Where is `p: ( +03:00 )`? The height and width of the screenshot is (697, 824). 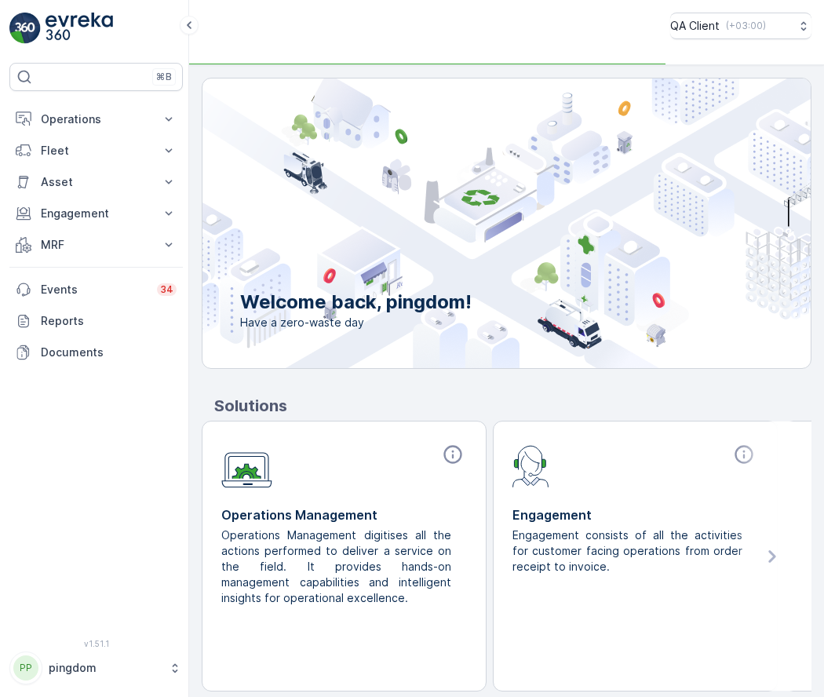 p: ( +03:00 ) is located at coordinates (746, 26).